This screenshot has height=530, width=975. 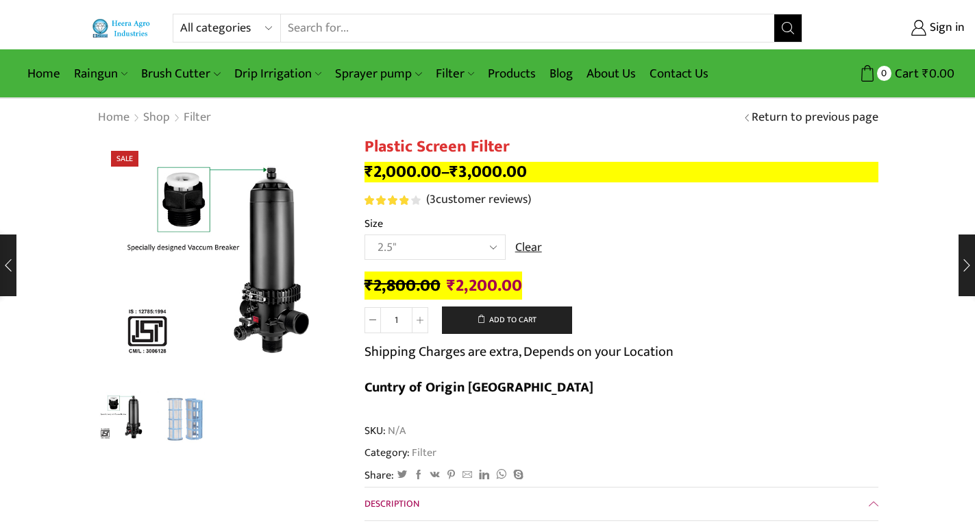 I want to click on button: Add to cart, so click(x=507, y=320).